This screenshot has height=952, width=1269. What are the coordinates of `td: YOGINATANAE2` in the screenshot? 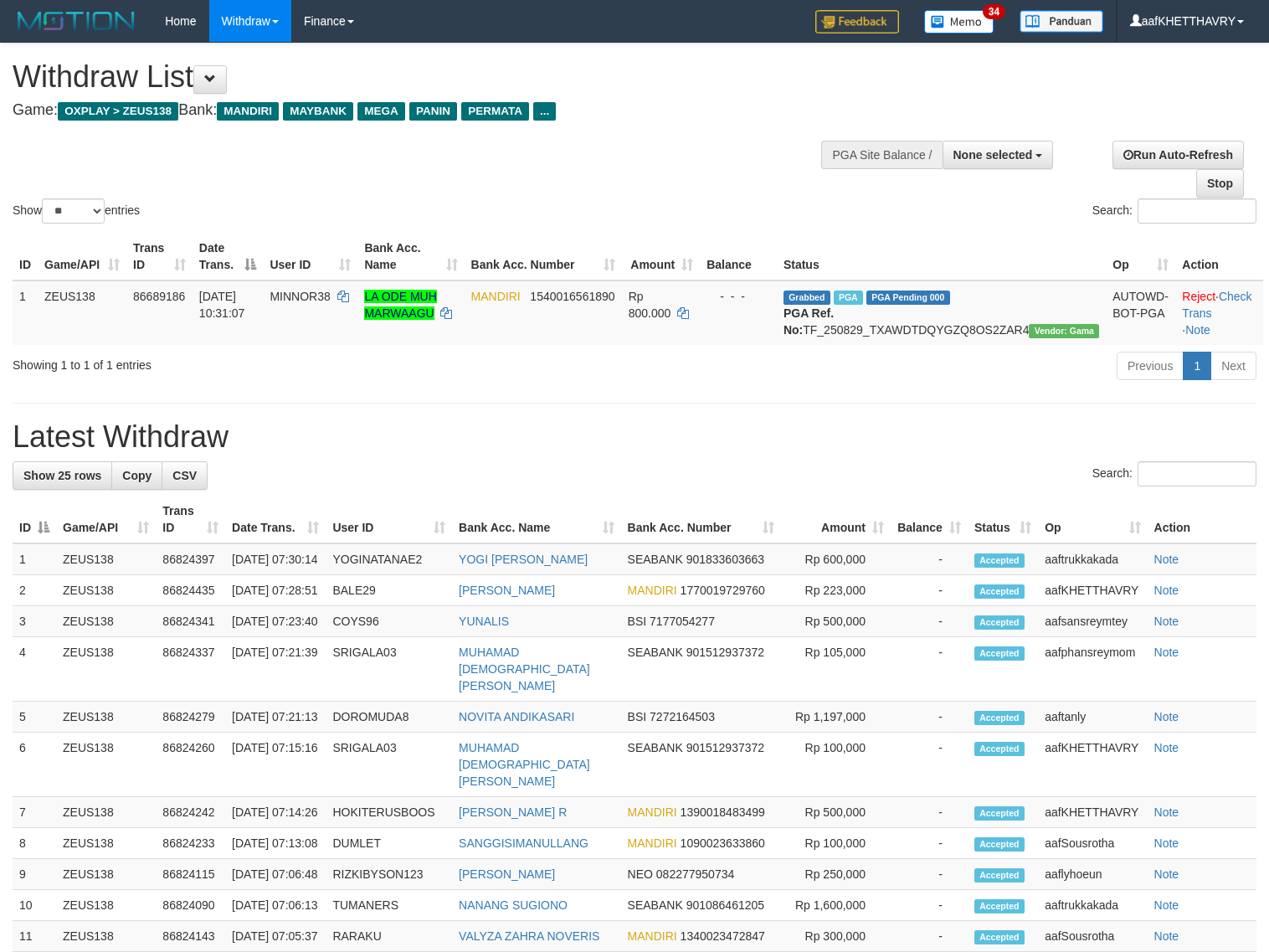 It's located at (389, 559).